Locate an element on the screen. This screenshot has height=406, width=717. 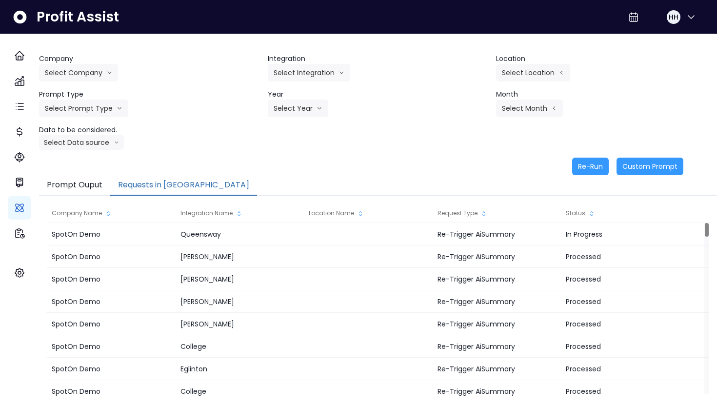
div: Status is located at coordinates (625, 213).